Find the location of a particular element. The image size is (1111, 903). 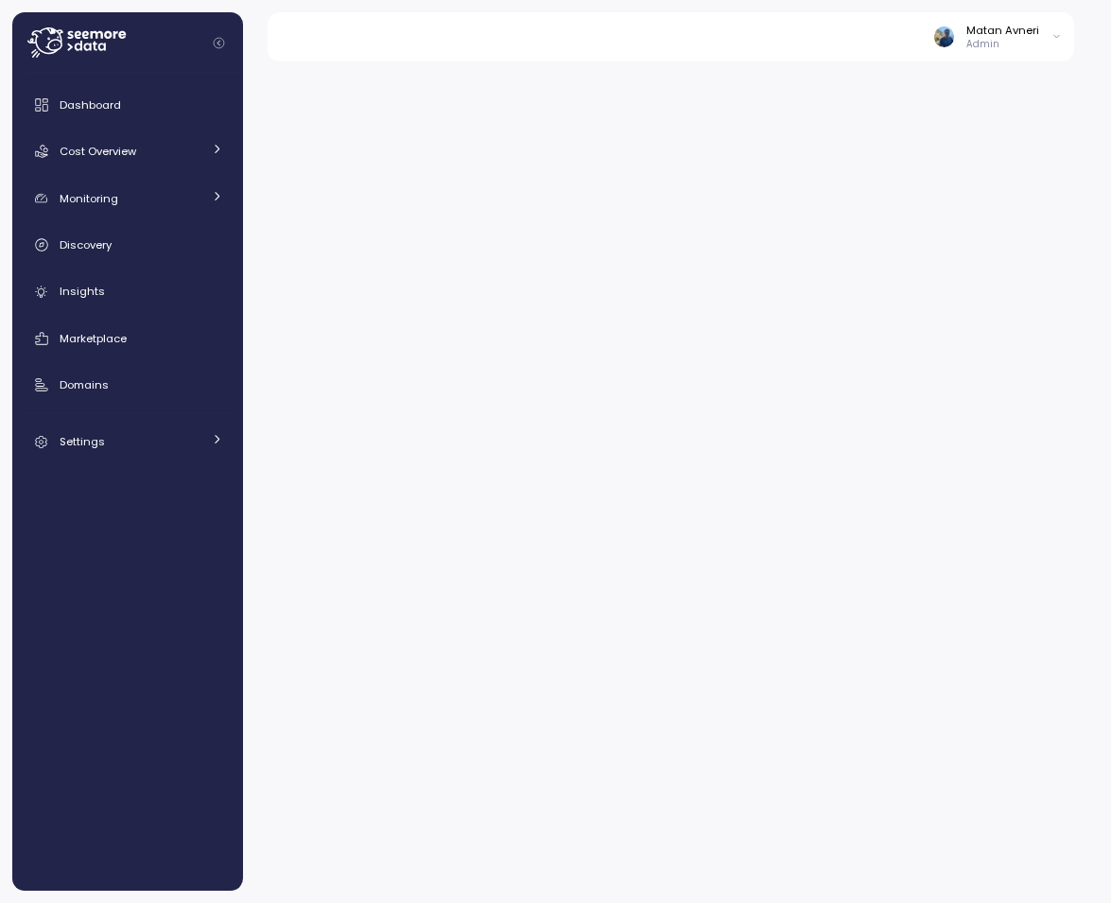

span: Insights is located at coordinates (82, 291).